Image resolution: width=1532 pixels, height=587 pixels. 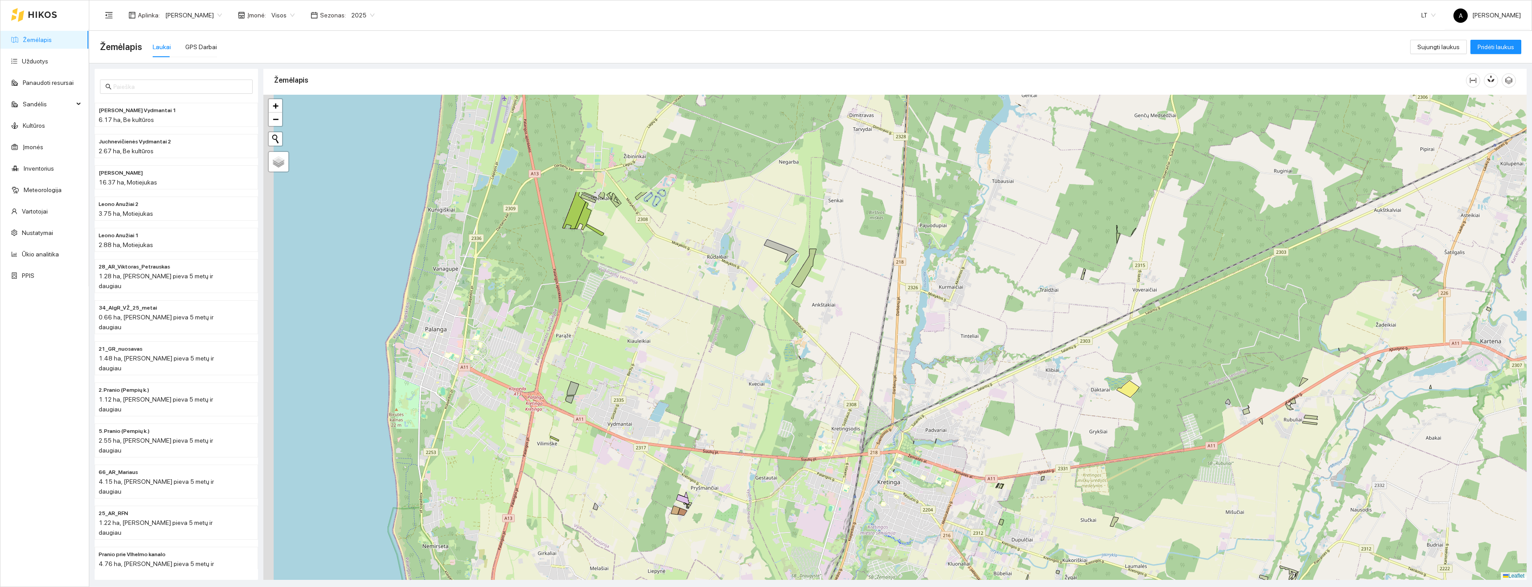 What do you see at coordinates (1514, 575) in the screenshot?
I see `a: Leaflet` at bounding box center [1514, 575].